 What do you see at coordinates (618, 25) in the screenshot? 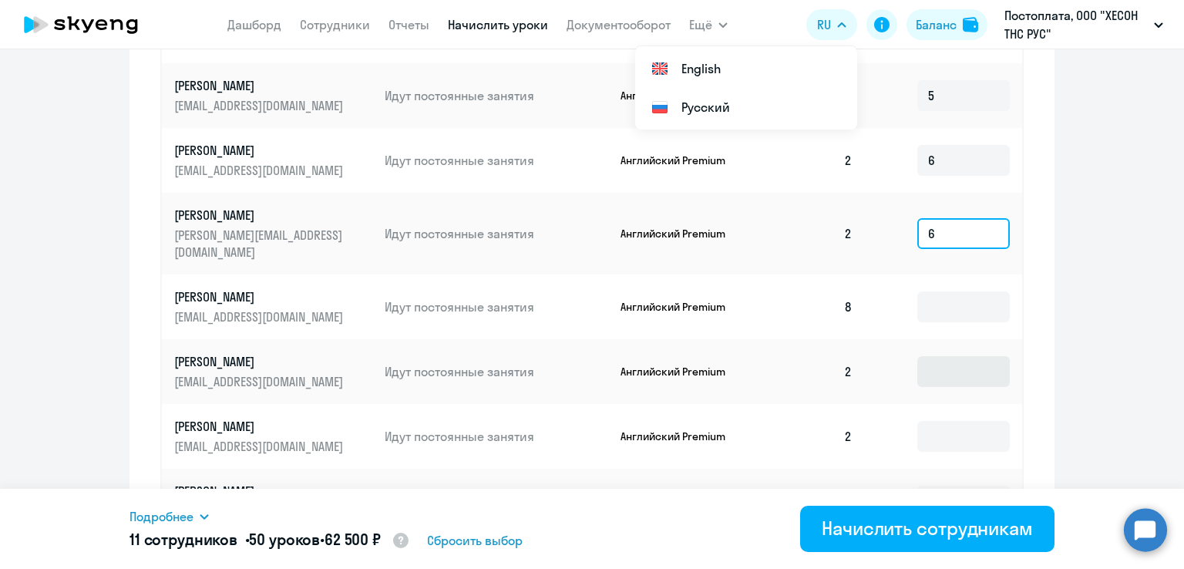
I see `a: Документооборот` at bounding box center [618, 25].